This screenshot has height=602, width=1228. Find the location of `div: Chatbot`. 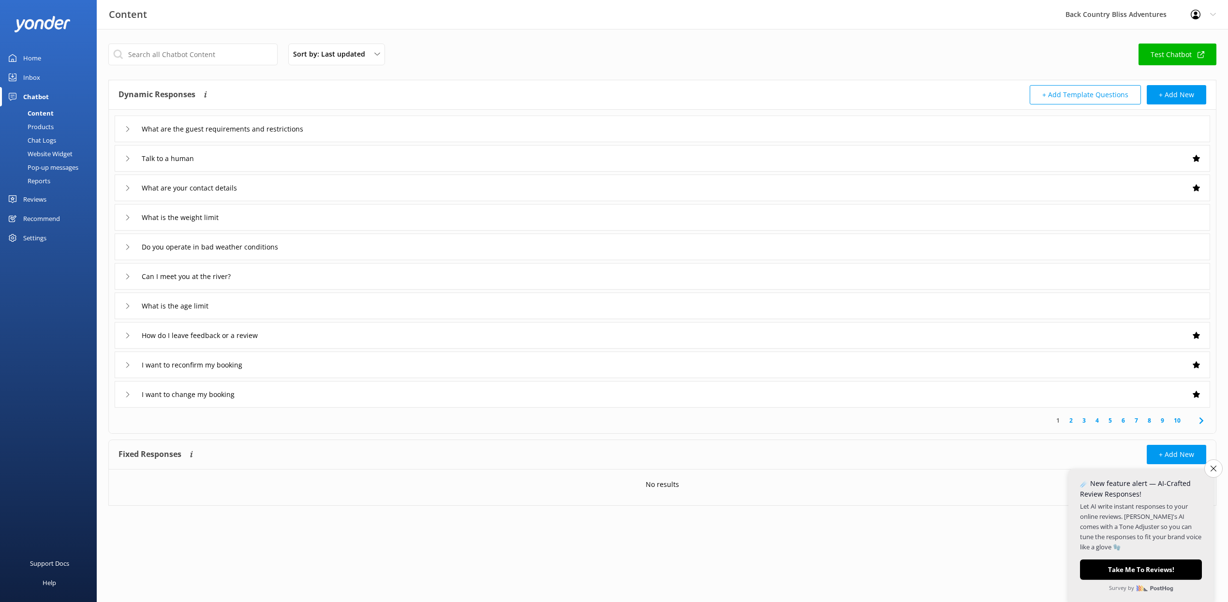

div: Chatbot is located at coordinates (36, 97).